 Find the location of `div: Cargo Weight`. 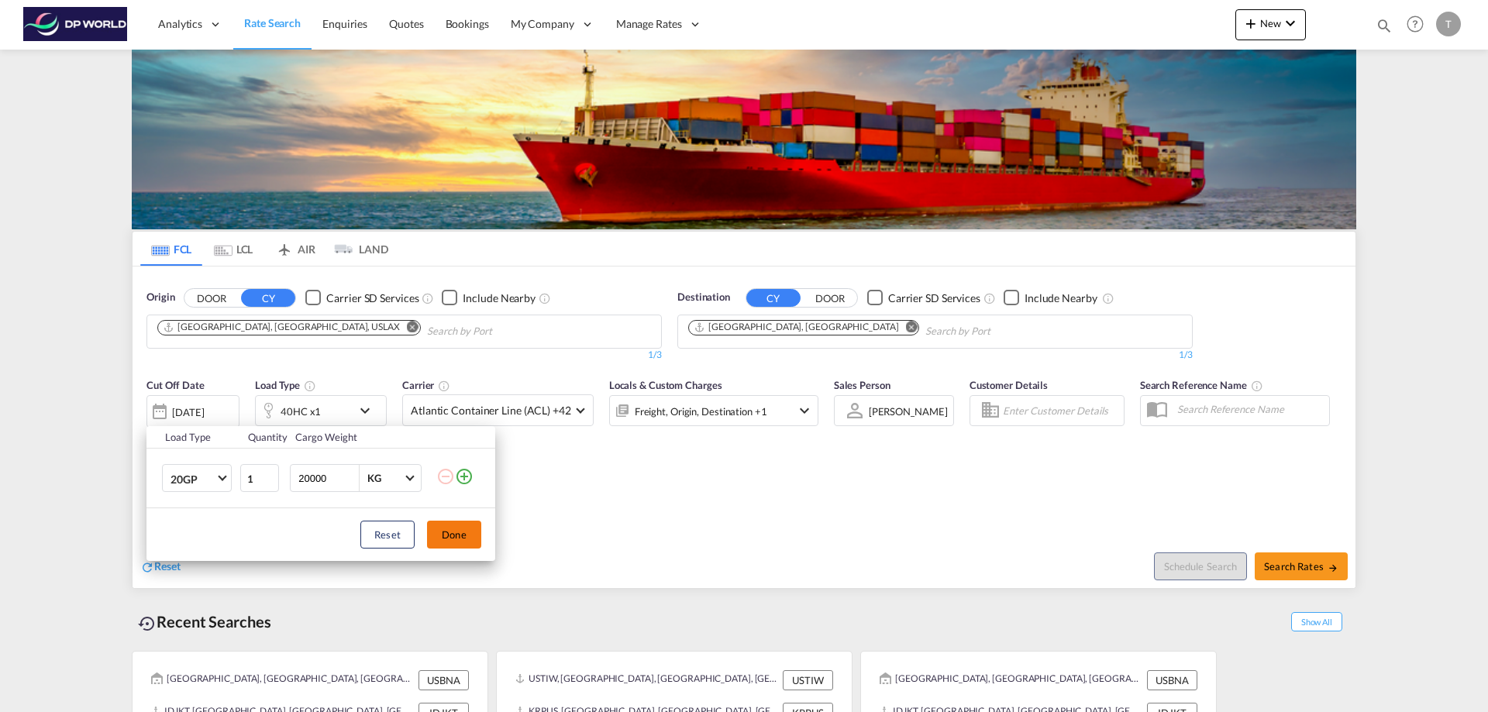

div: Cargo Weight is located at coordinates (361, 437).